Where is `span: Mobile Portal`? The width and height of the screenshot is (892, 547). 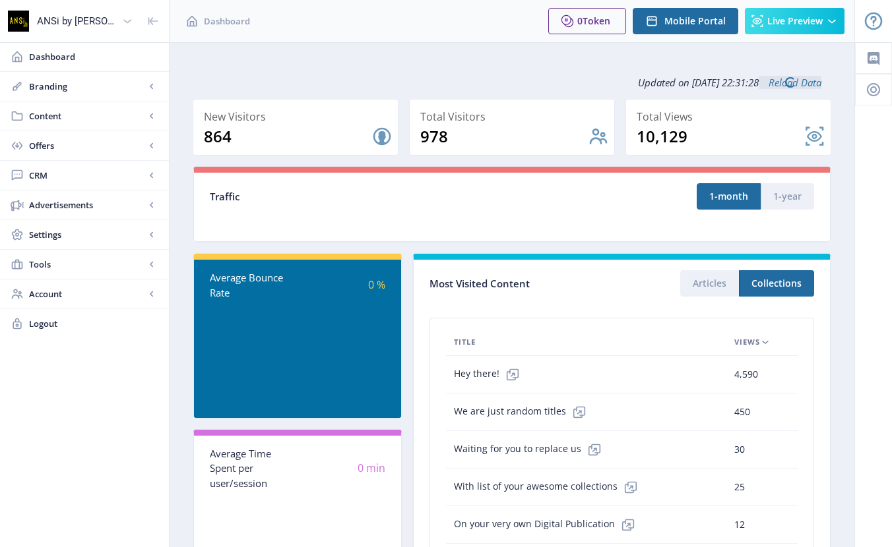 span: Mobile Portal is located at coordinates (695, 21).